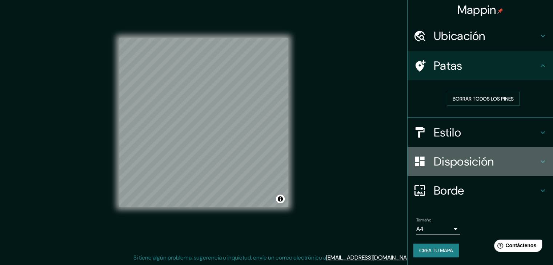  I want to click on button: Borrar todos los pines, so click(483, 99).